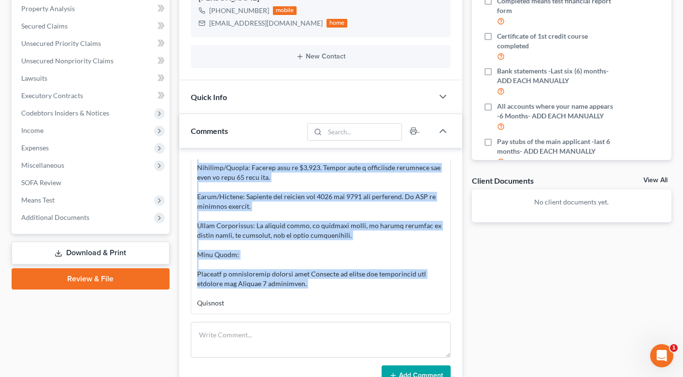  What do you see at coordinates (48, 8) in the screenshot?
I see `span: Property Analysis` at bounding box center [48, 8].